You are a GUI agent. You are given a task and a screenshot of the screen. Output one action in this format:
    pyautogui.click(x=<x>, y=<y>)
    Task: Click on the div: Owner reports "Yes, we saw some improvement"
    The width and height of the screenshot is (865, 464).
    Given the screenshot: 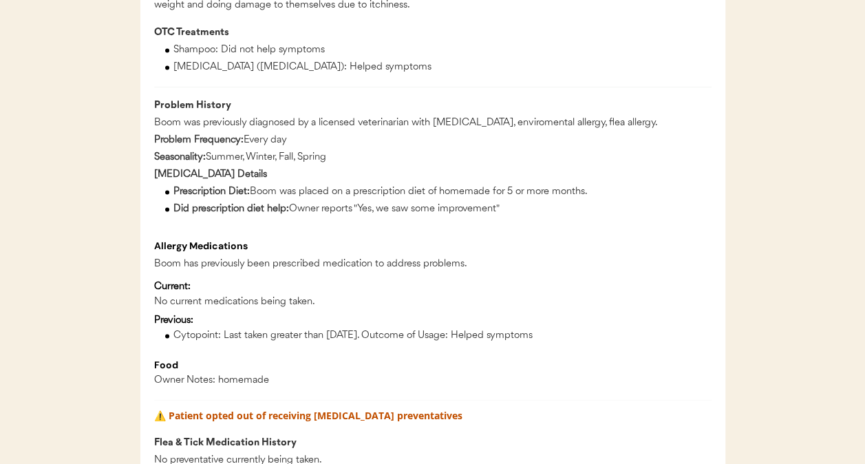 What is the action you would take?
    pyautogui.click(x=442, y=209)
    